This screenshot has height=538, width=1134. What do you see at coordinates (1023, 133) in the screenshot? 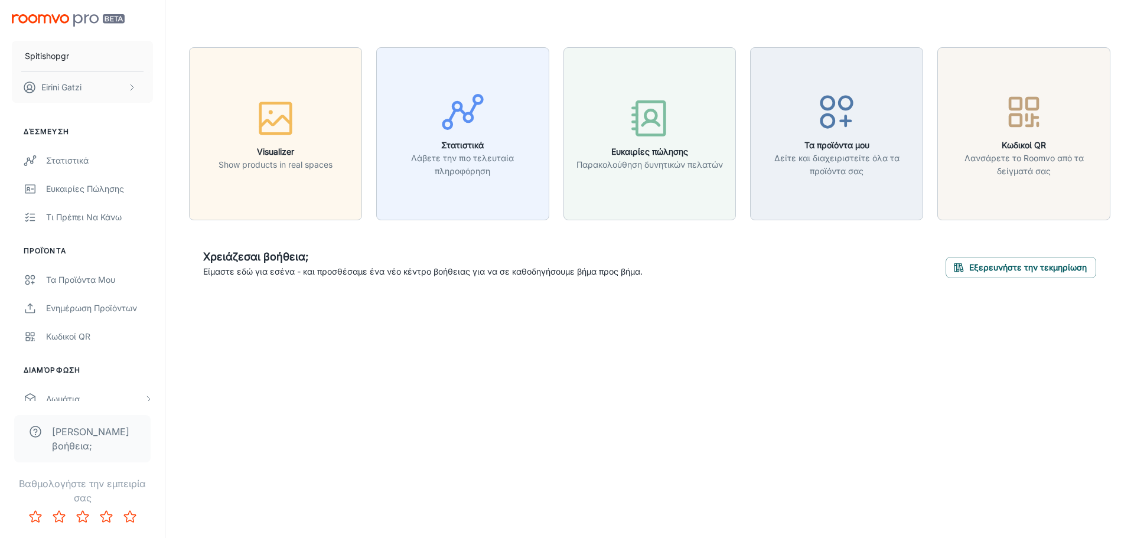
I see `a: Κωδικοί QRΛανσάρετε το Roomvo από τα δείγματά σας` at bounding box center [1023, 133].